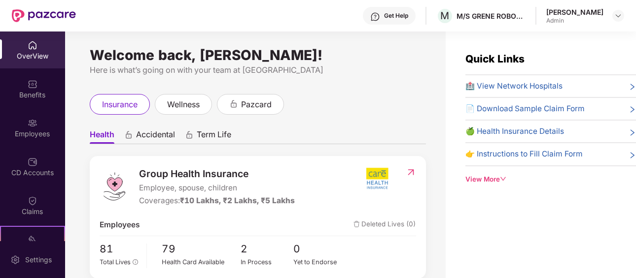  I want to click on span: 🍏 Health Insurance Details, so click(514, 132).